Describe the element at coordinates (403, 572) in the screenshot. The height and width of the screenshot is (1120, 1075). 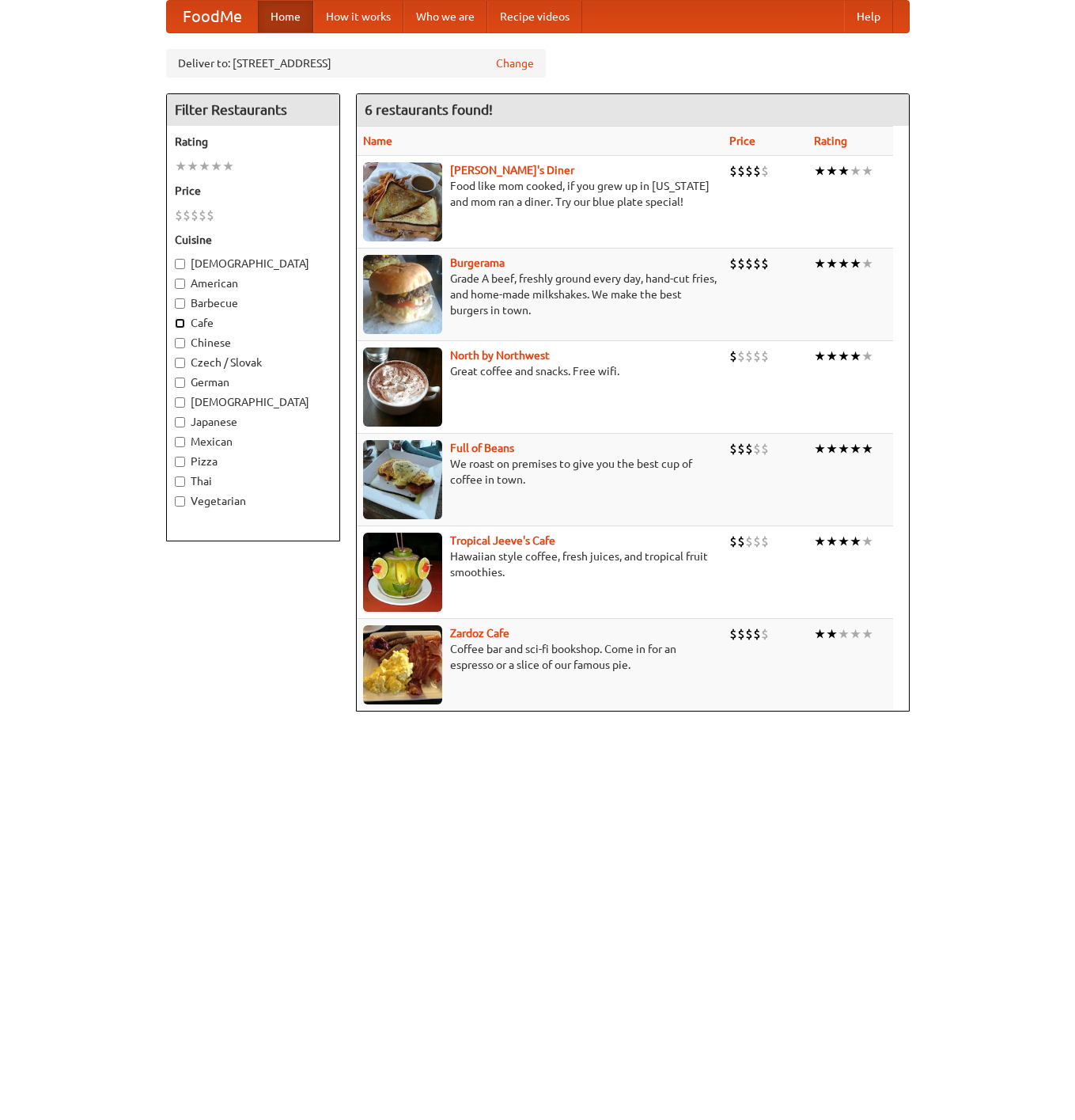
I see `img: jeeves.jpg` at that location.